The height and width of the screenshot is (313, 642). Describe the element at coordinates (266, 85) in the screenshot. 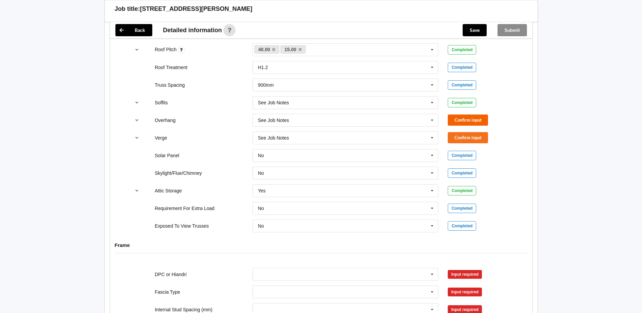

I see `div: 900mm` at that location.